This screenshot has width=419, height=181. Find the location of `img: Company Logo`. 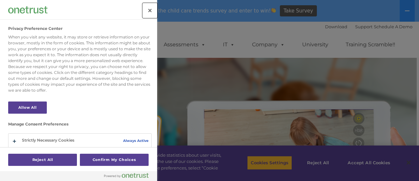

img: Company Logo is located at coordinates (28, 10).